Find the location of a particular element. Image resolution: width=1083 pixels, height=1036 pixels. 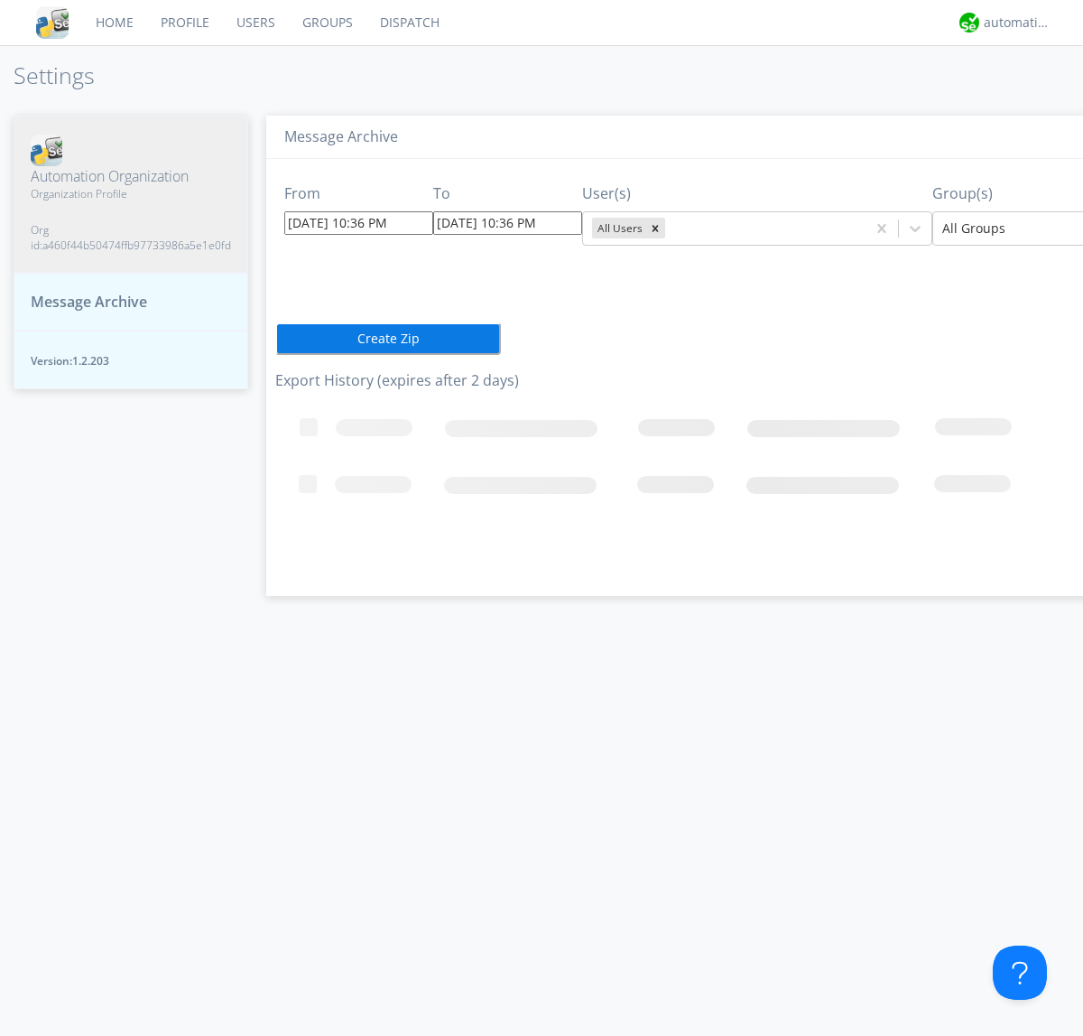

button: Message Archive is located at coordinates (131, 302).